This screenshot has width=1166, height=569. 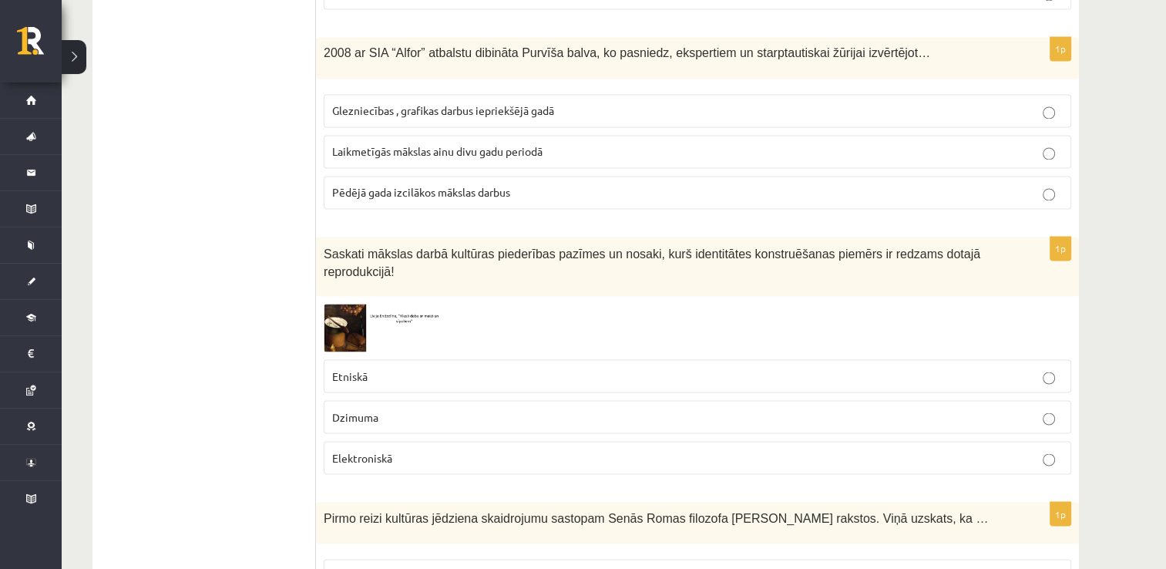 What do you see at coordinates (355, 416) in the screenshot?
I see `span: Dzimuma` at bounding box center [355, 416].